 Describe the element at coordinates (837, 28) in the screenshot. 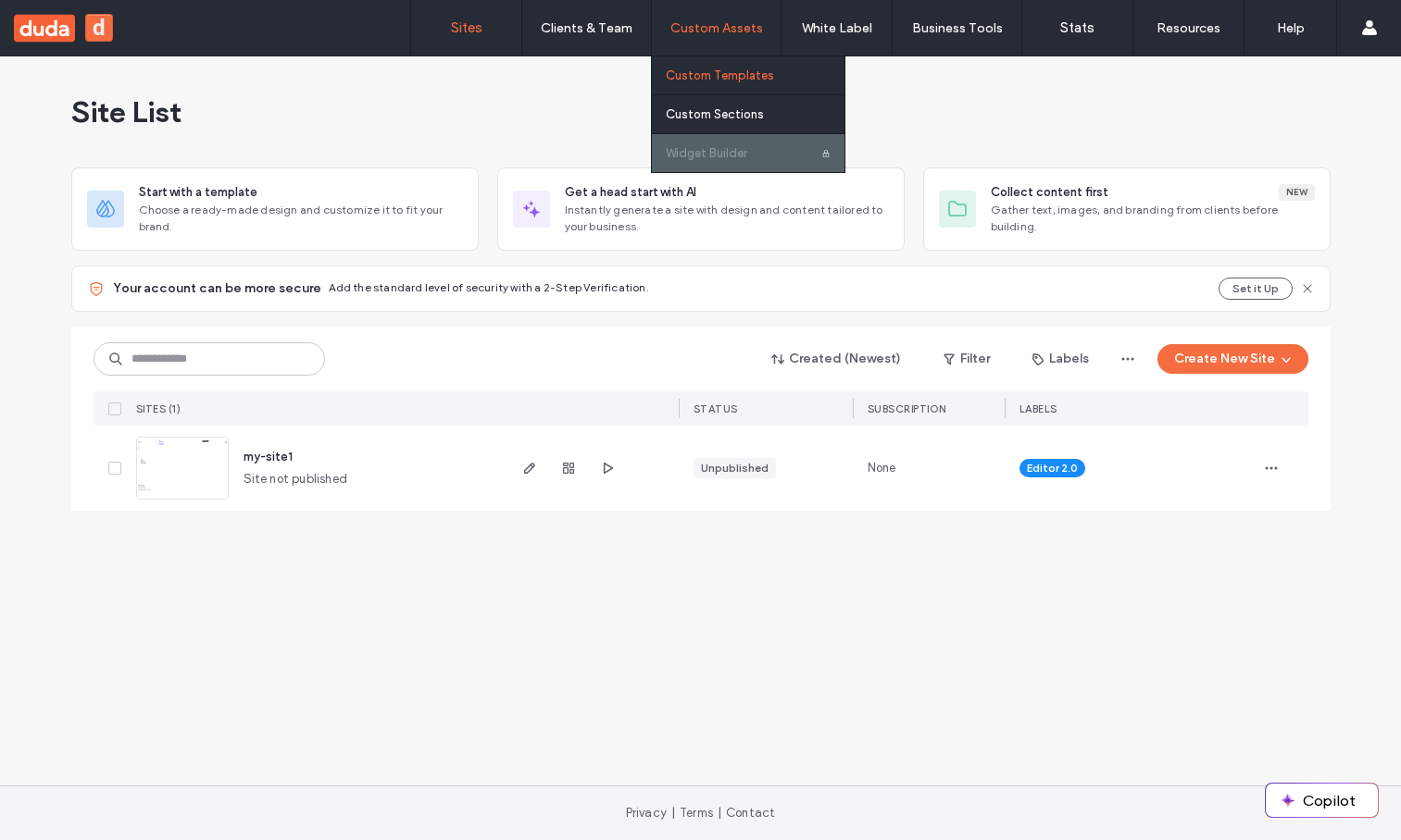

I see `label: White Label` at that location.